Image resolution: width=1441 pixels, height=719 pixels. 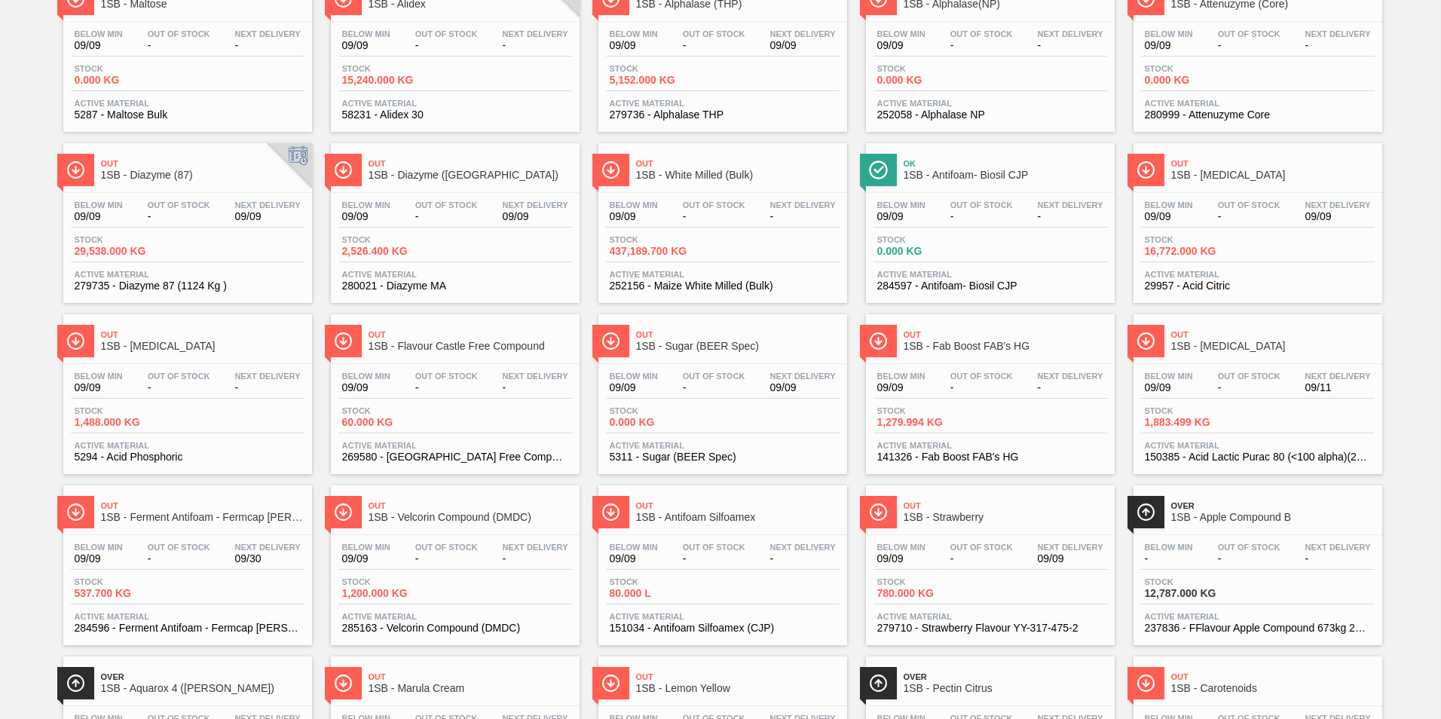 I want to click on span: 1,488.000 KG, so click(x=127, y=422).